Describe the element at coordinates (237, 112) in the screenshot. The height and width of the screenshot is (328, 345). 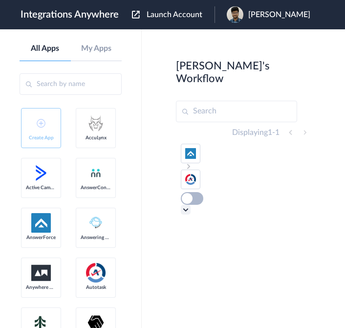
I see `input: Search` at that location.